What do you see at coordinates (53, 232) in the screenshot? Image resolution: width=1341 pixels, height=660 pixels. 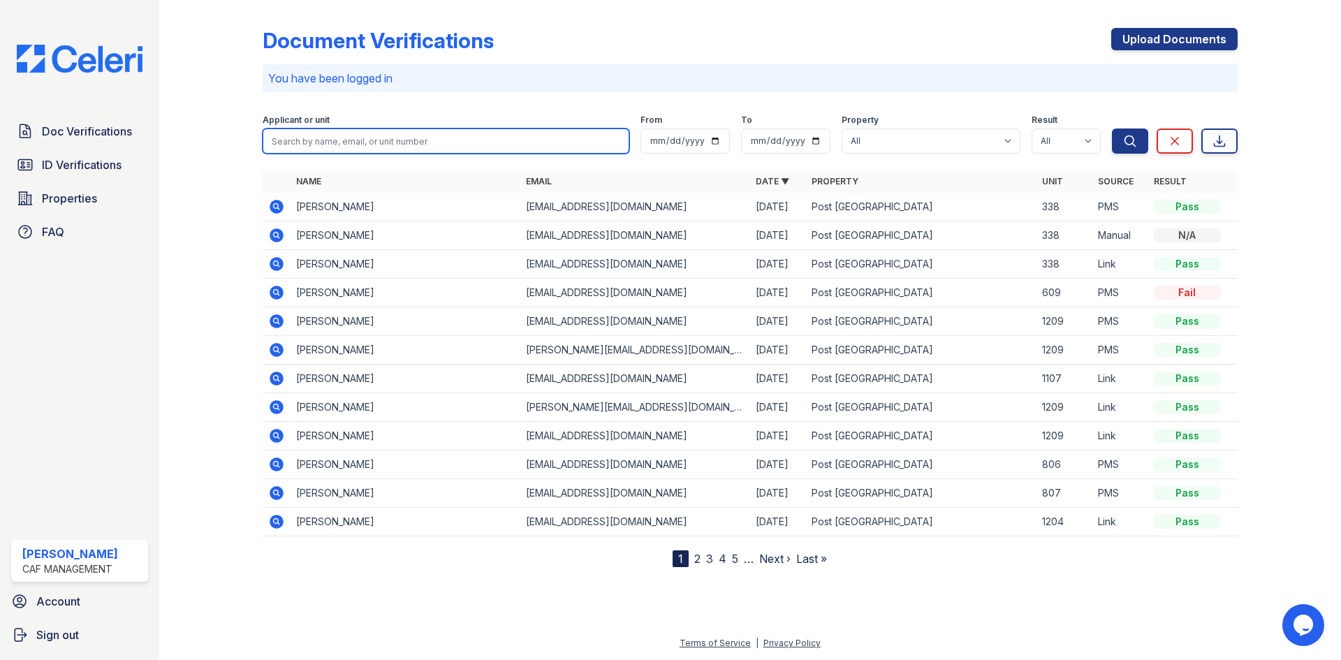 I see `span: FAQ` at bounding box center [53, 232].